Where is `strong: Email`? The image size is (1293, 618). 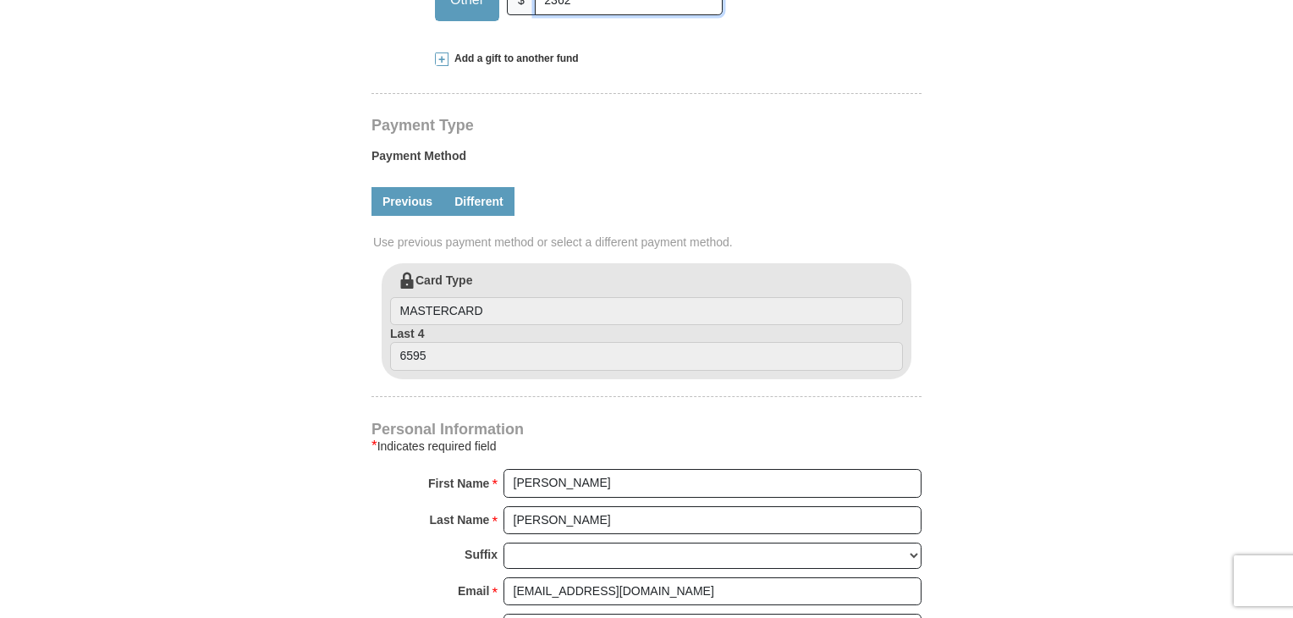 strong: Email is located at coordinates (473, 591).